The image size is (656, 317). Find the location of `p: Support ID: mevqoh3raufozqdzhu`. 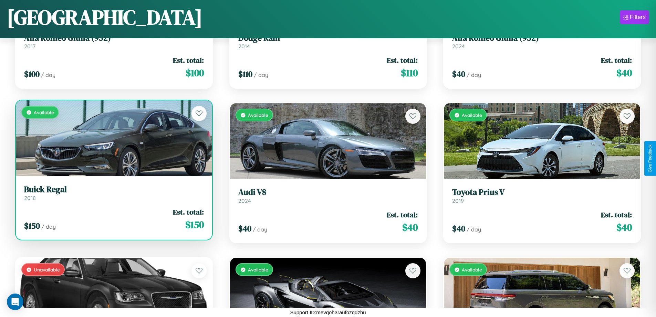

p: Support ID: mevqoh3raufozqdzhu is located at coordinates (328, 312).